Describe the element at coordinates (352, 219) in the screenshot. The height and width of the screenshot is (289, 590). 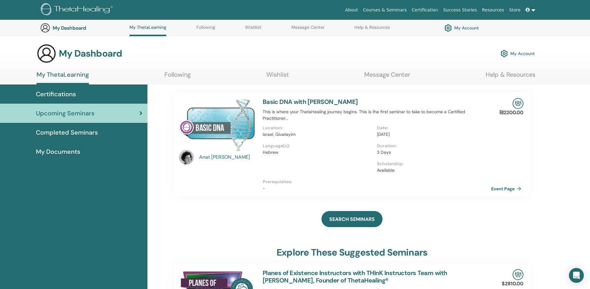
I see `a: SEARCH SEMINARS` at that location.